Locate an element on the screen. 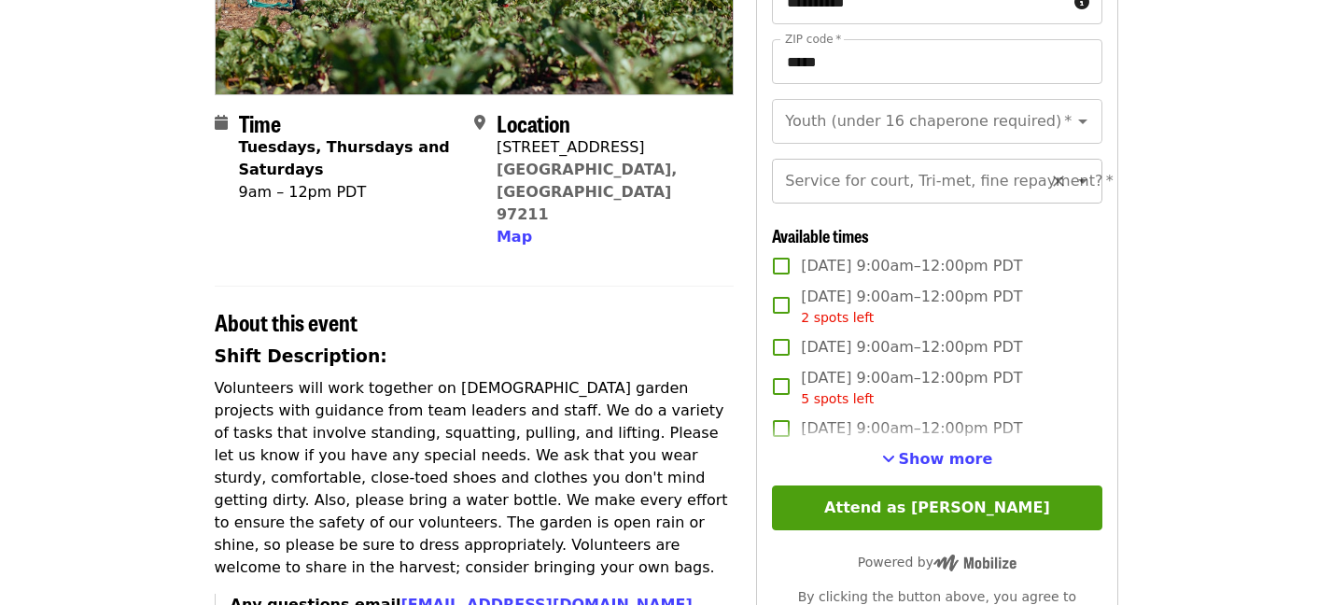 This screenshot has width=1332, height=605. strong: Shift Description: is located at coordinates (301, 356).